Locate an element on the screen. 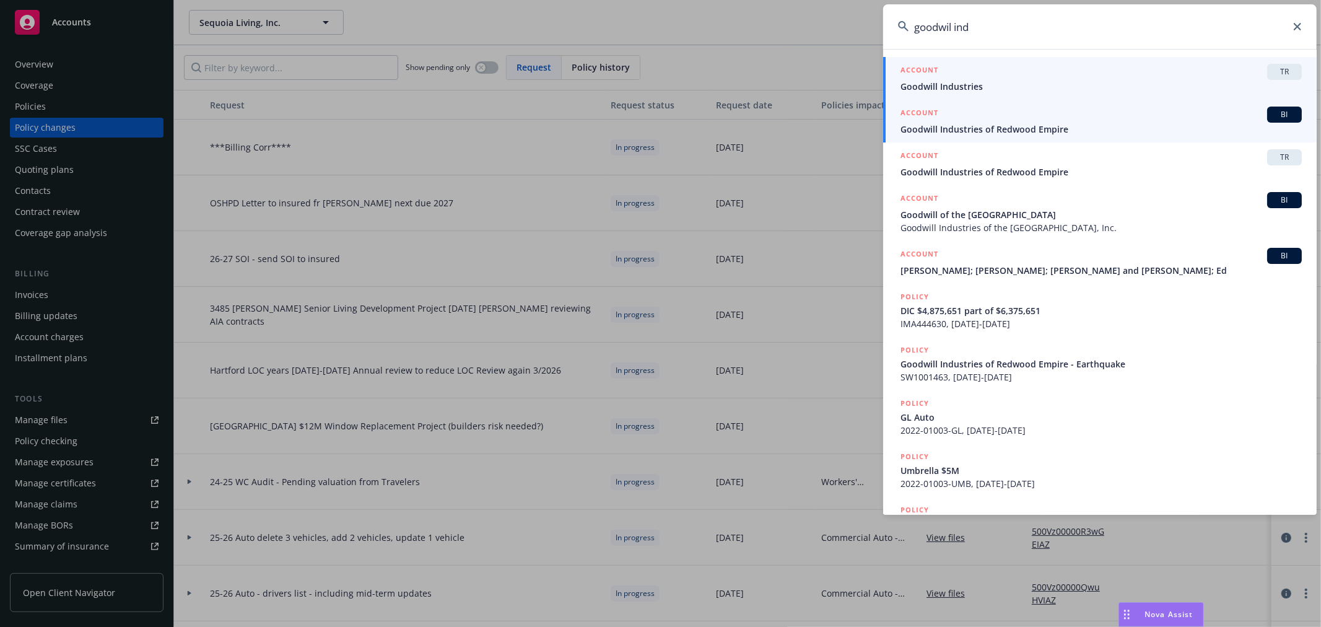 This screenshot has width=1321, height=627. span: Goodwill Industries of Redwood Empire - Earthquake is located at coordinates (1101, 363).